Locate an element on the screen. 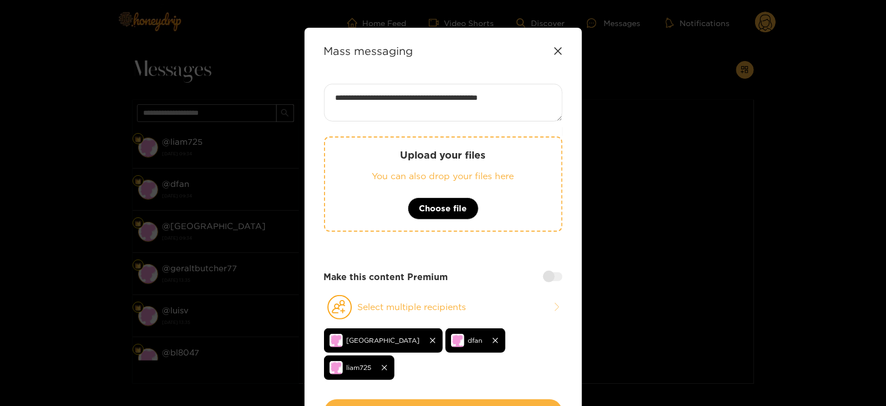 The height and width of the screenshot is (406, 886). strong: Make this content Premium is located at coordinates (386, 277).